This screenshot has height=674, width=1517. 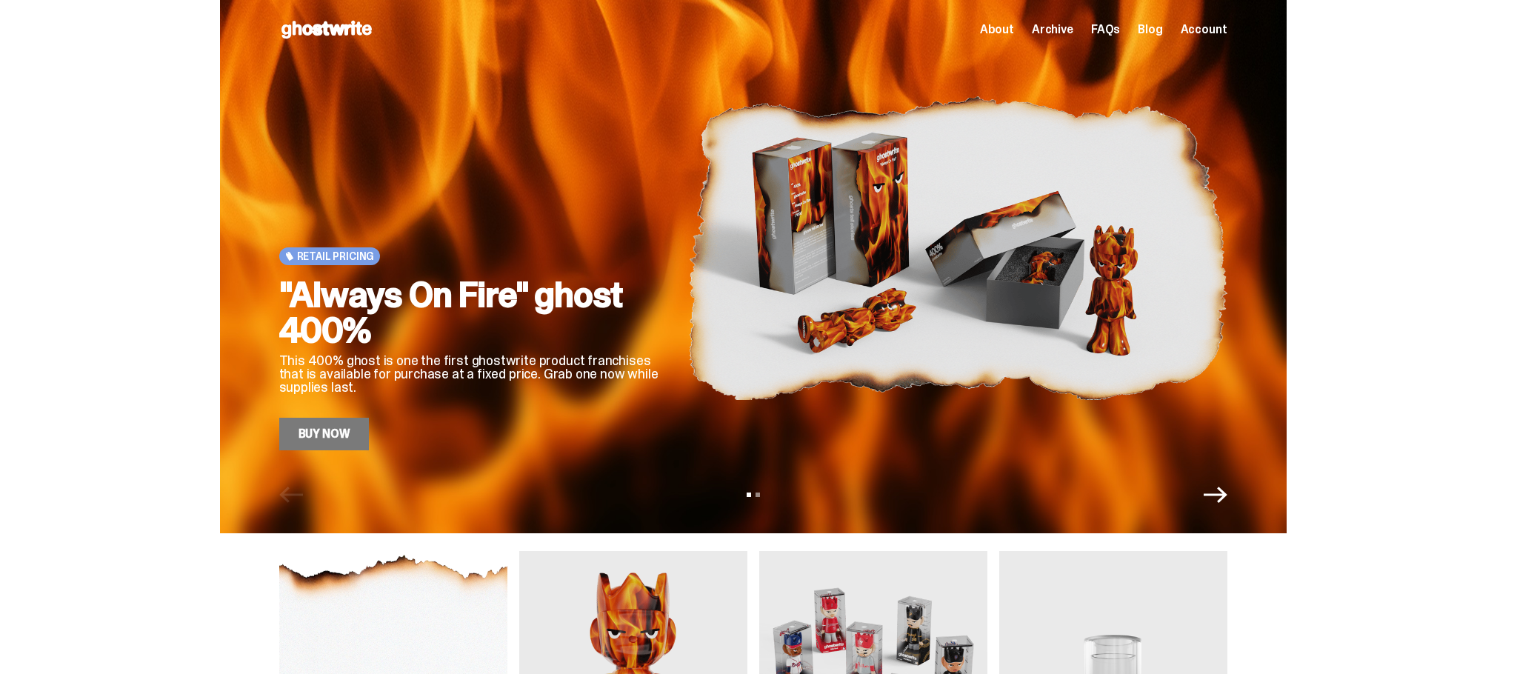 What do you see at coordinates (1215, 495) in the screenshot?
I see `button: Next` at bounding box center [1215, 495].